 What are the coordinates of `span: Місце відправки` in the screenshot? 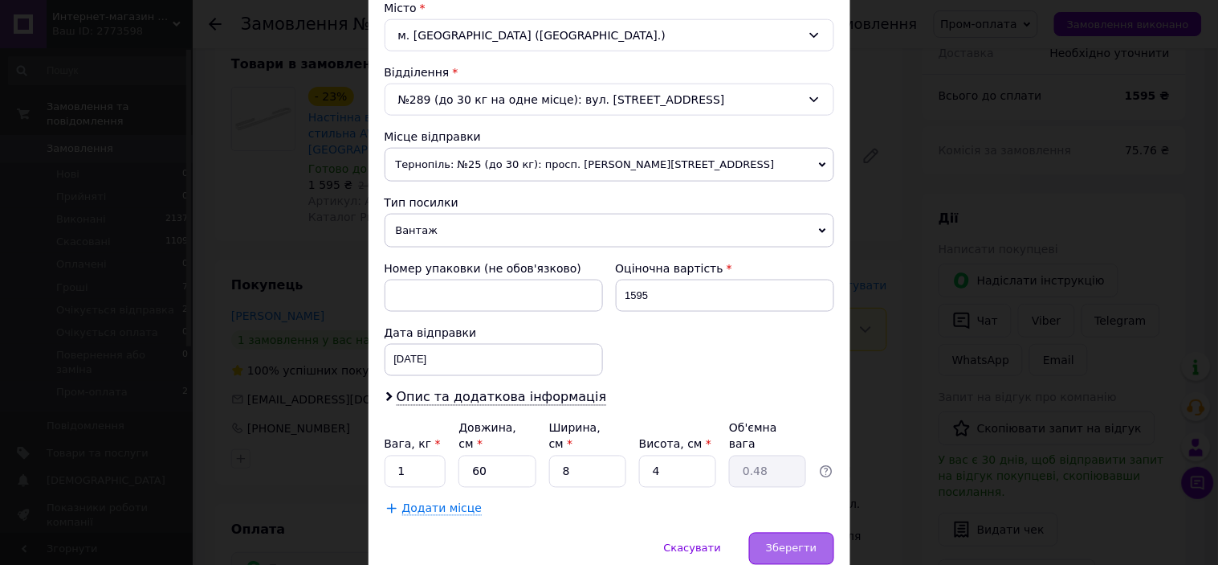 It's located at (433, 137).